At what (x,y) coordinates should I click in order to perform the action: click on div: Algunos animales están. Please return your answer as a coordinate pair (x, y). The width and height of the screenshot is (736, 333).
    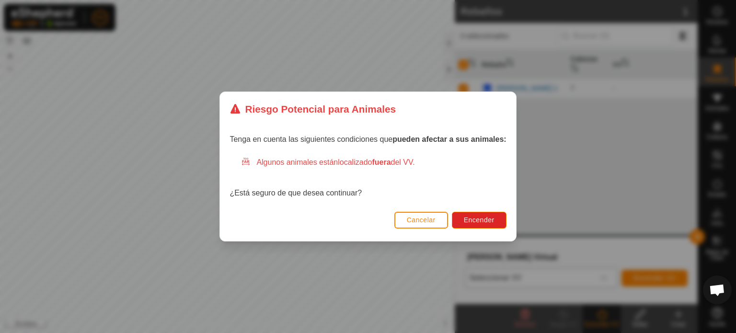
    Looking at the image, I should click on (373, 162).